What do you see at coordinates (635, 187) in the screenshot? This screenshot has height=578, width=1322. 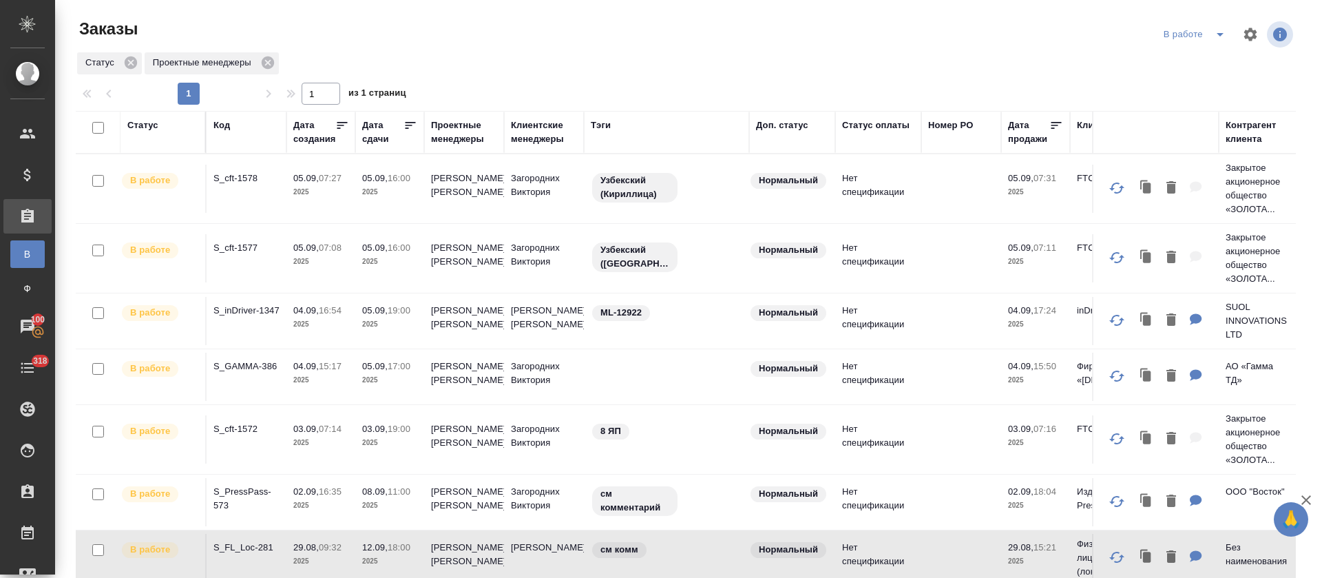 I see `p: Узбекский (Кириллица)` at bounding box center [635, 187].